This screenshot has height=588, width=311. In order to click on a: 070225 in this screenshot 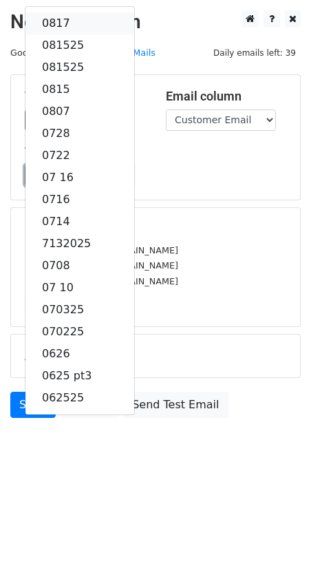, I will do `click(80, 332)`.